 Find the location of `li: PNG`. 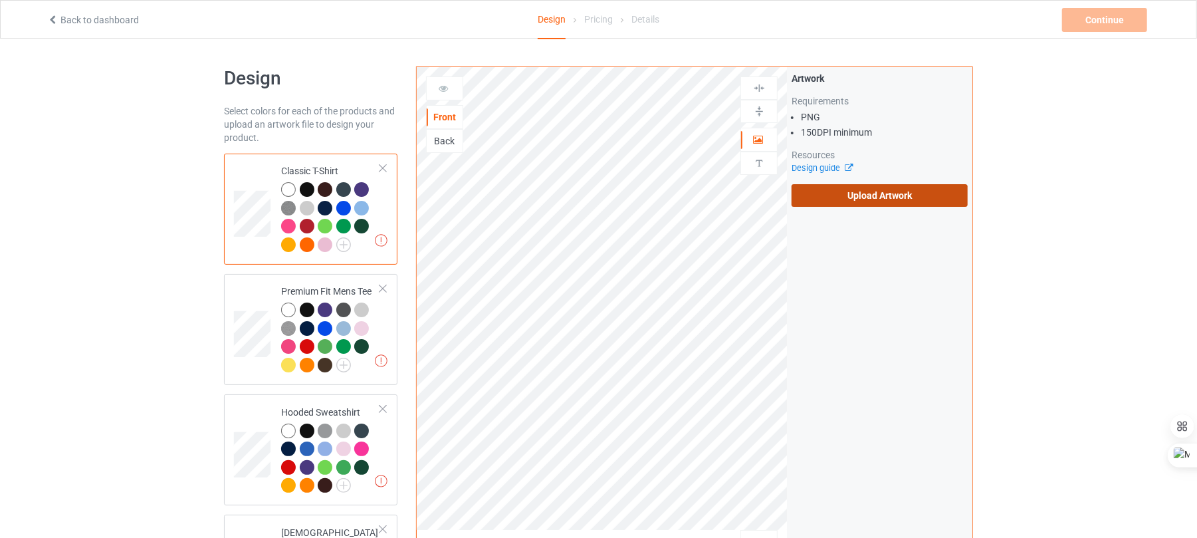

li: PNG is located at coordinates (884, 117).